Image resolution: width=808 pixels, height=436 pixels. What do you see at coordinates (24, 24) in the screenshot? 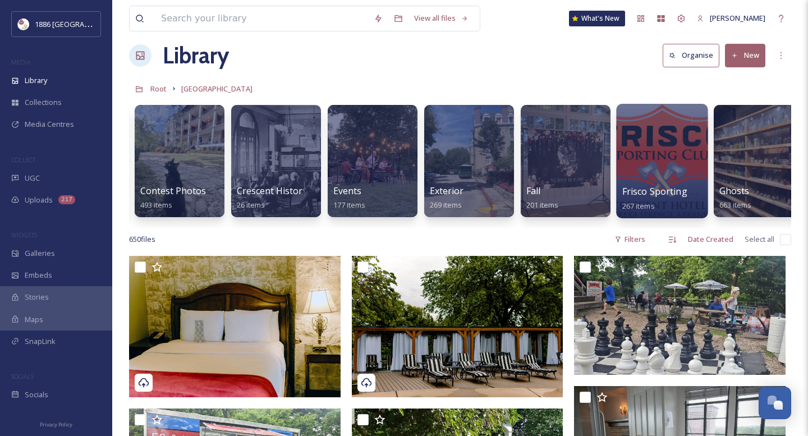
I see `img: logos.png` at bounding box center [24, 24].